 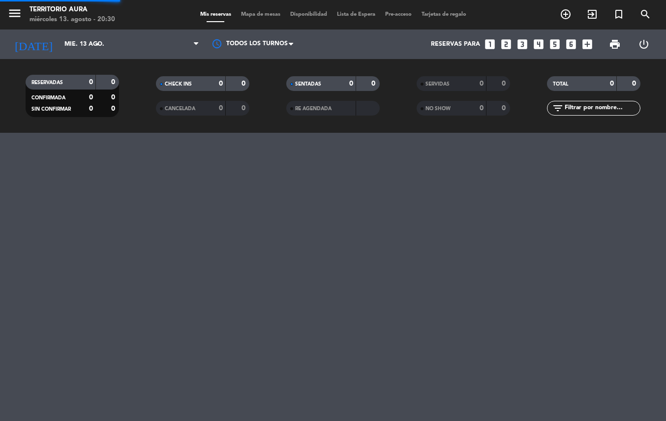 I want to click on span: CHECK INS, so click(x=178, y=84).